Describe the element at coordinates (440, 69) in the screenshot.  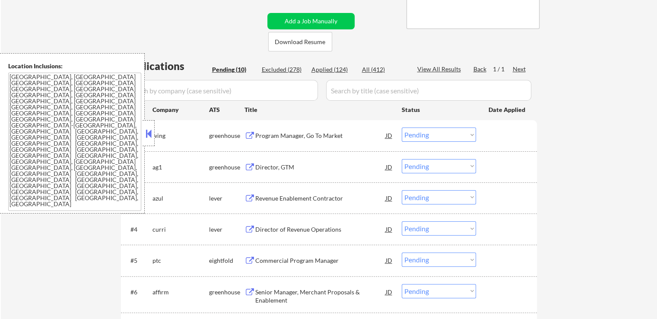
I see `div: View All Results` at that location.